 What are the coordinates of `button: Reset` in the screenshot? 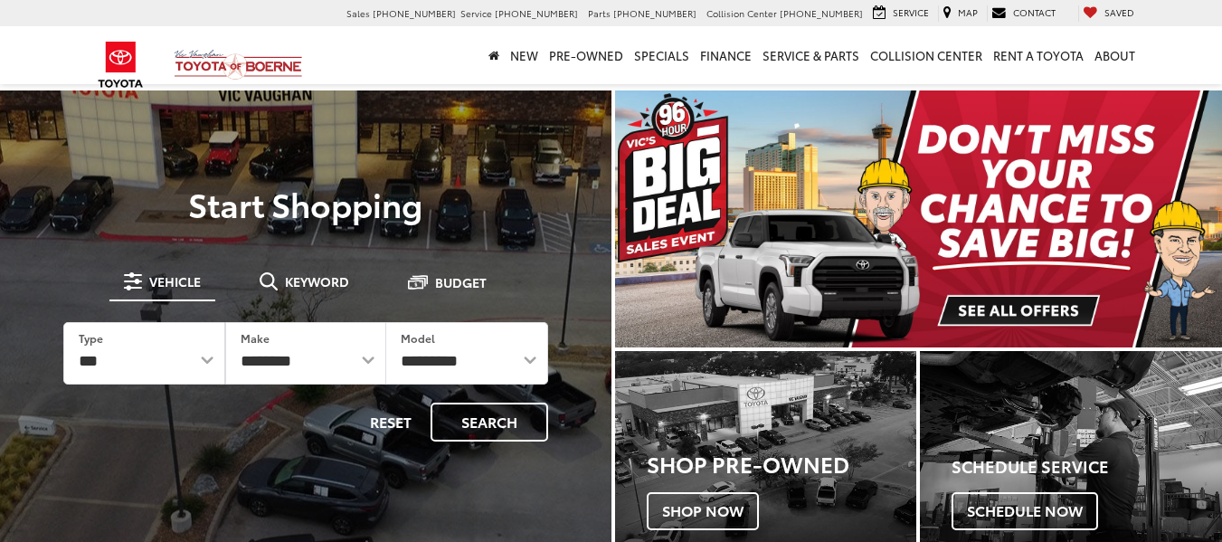 It's located at (391, 421).